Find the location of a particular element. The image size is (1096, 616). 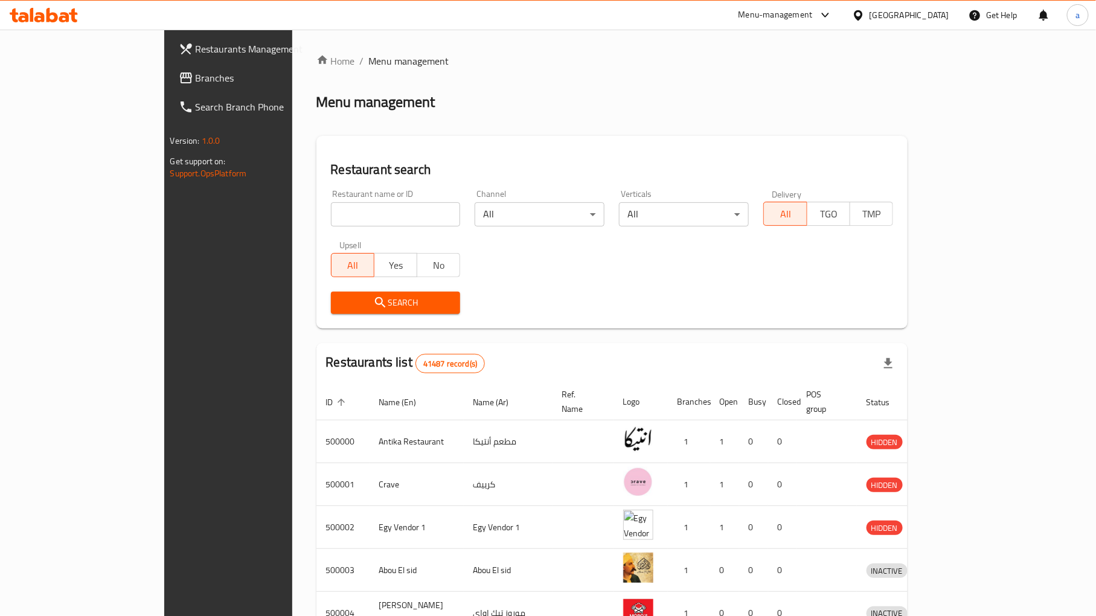

span: POS group is located at coordinates (824, 401).